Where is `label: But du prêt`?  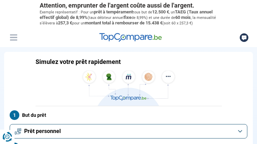
label: But du prêt is located at coordinates (128, 115).